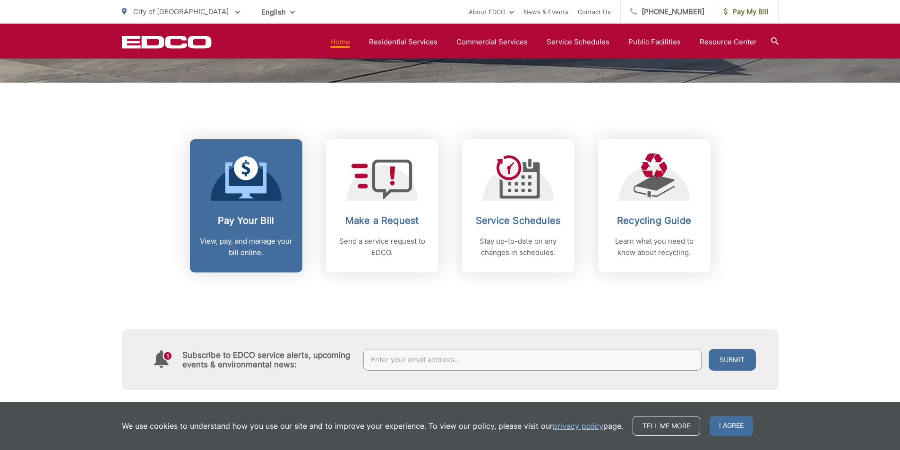 The image size is (900, 450). What do you see at coordinates (654, 42) in the screenshot?
I see `a: Public Facilities` at bounding box center [654, 42].